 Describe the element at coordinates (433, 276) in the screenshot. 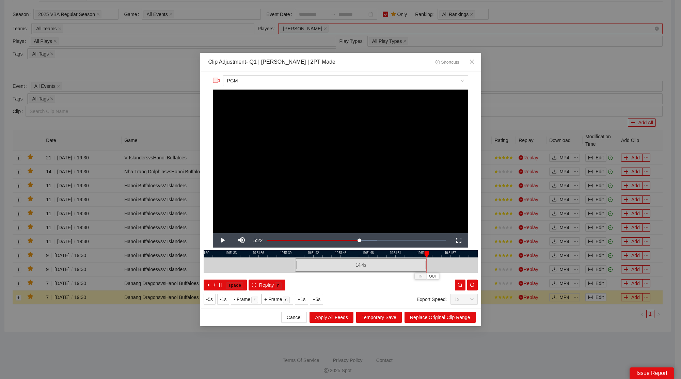

I see `button: OUT` at that location.